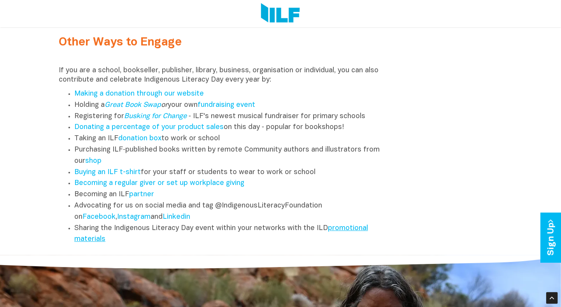 Image resolution: width=561 pixels, height=307 pixels. Describe the element at coordinates (140, 138) in the screenshot. I see `a: donation box` at that location.